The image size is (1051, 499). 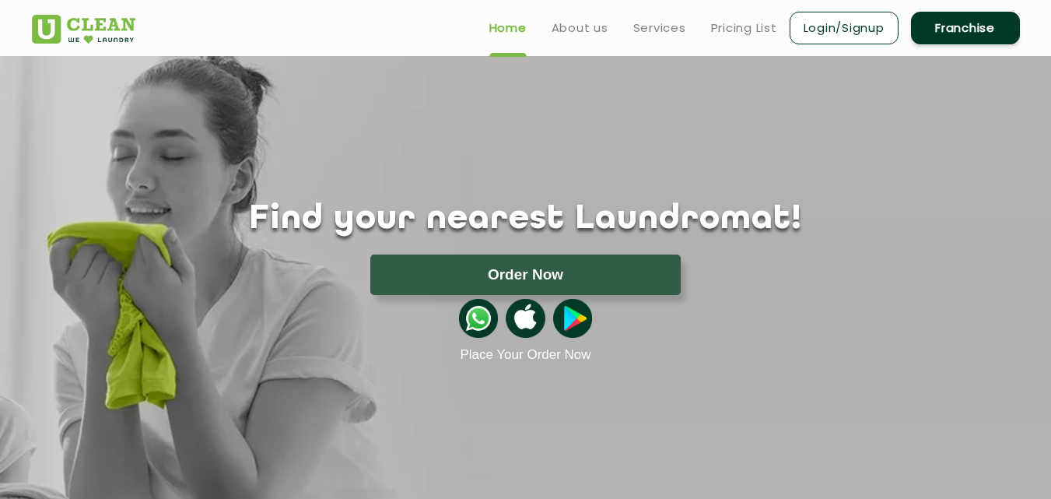 I want to click on img: UClean Laundry and Dry Cleaning, so click(x=83, y=29).